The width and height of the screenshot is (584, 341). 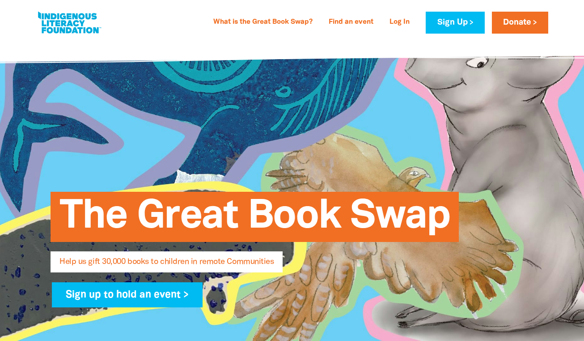 I want to click on a: Find an event, so click(x=351, y=22).